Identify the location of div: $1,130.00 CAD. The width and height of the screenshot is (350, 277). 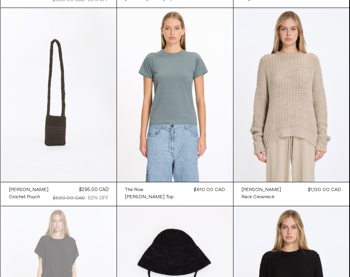
(324, 190).